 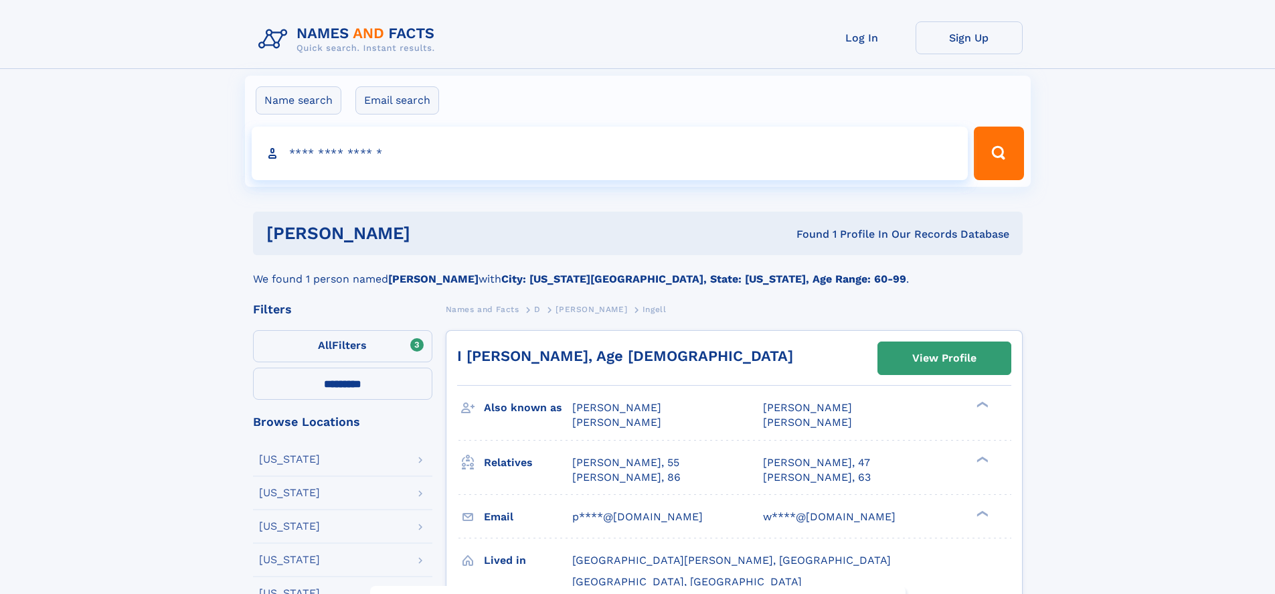 I want to click on span: Ingell, so click(x=655, y=309).